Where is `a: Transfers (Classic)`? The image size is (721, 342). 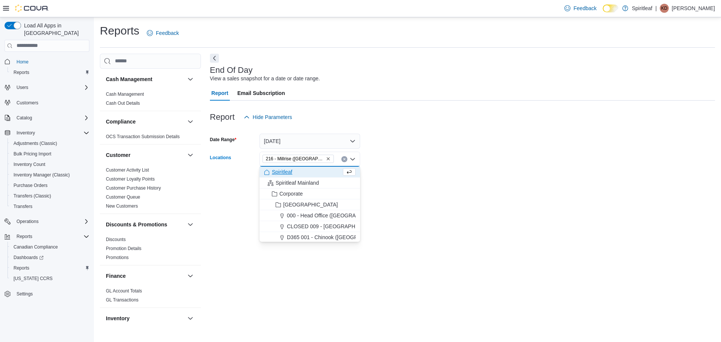 a: Transfers (Classic) is located at coordinates (32, 196).